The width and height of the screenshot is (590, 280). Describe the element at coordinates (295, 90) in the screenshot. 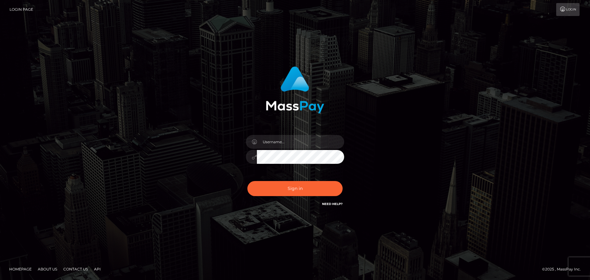

I see `img: MassPay Login` at that location.